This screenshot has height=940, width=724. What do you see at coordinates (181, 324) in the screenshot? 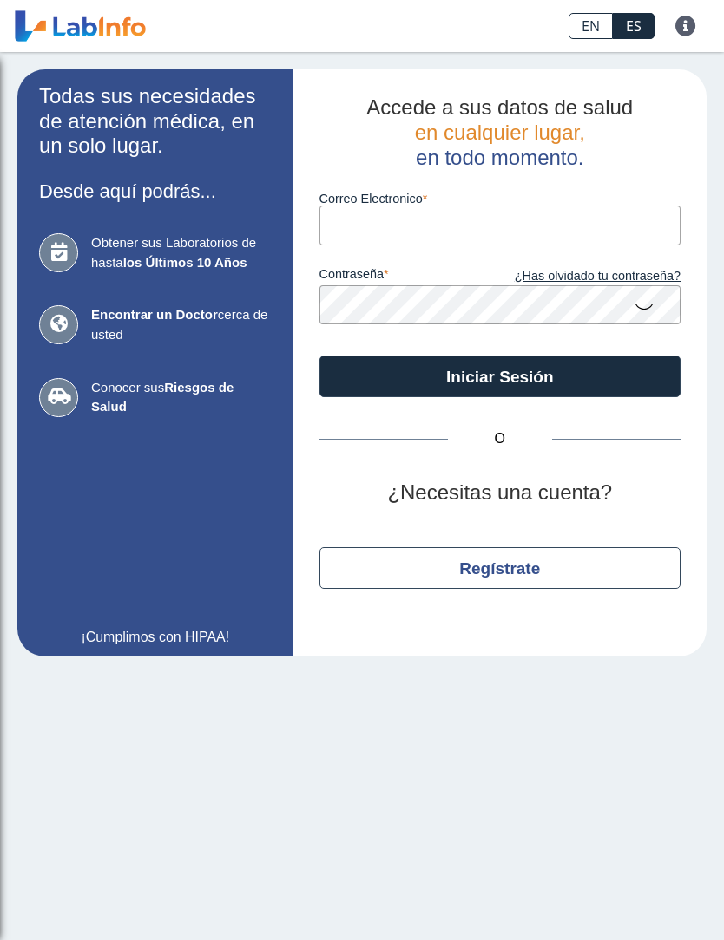
I see `span: cerca de usted` at bounding box center [181, 324].